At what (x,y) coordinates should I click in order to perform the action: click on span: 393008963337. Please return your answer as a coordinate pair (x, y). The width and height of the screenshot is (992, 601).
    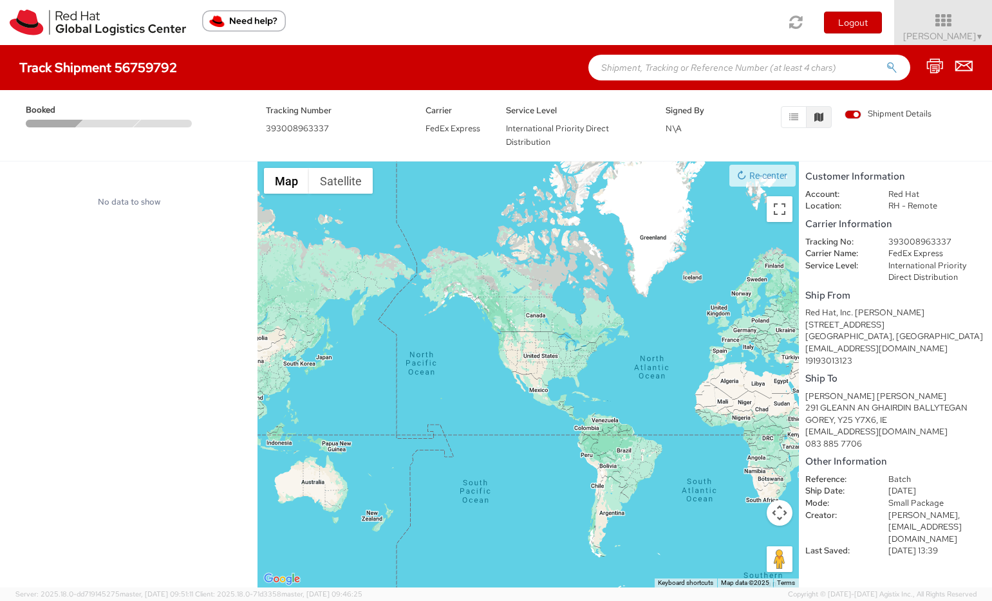
    Looking at the image, I should click on (297, 128).